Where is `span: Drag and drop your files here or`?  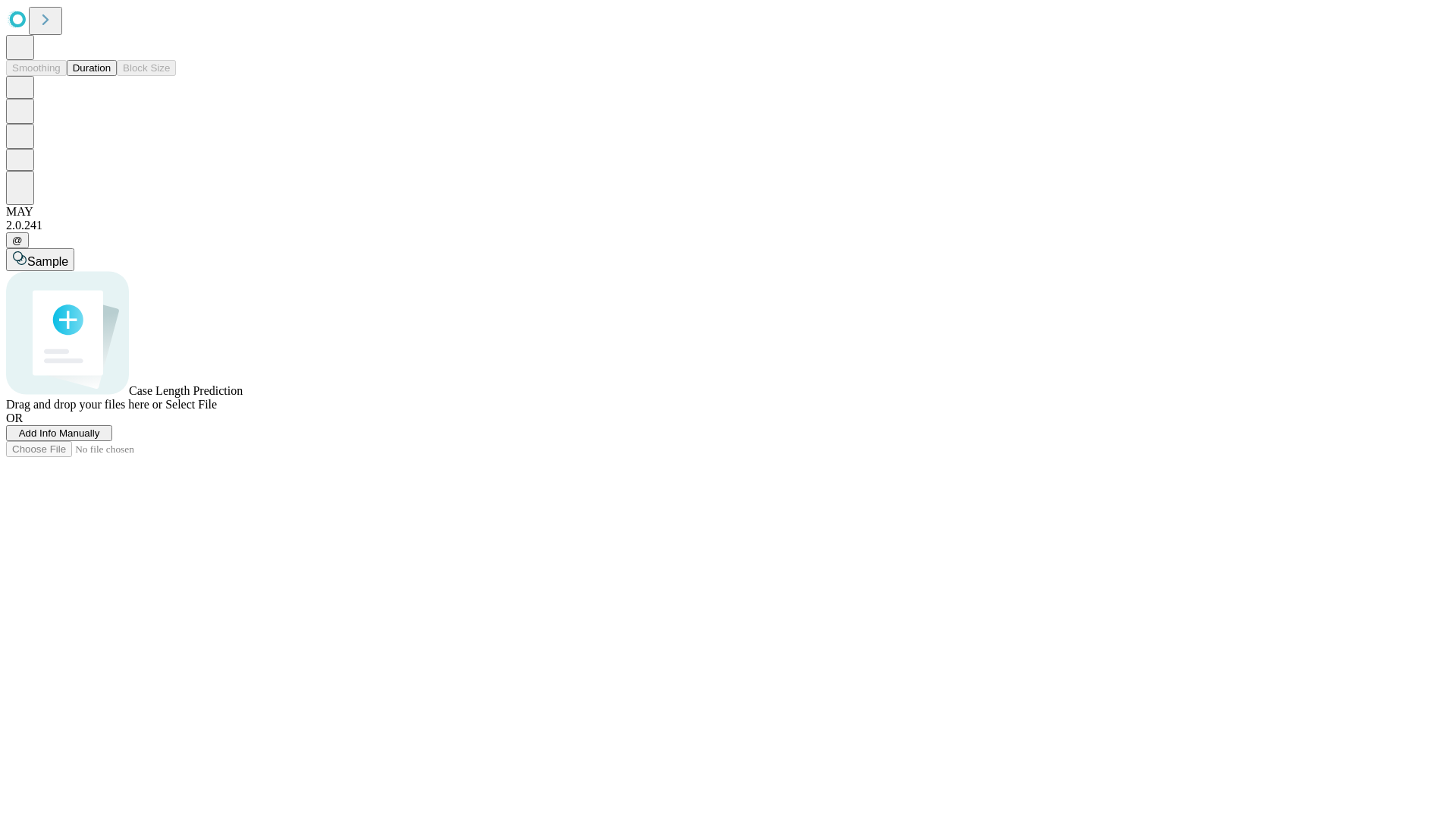 span: Drag and drop your files here or is located at coordinates (84, 404).